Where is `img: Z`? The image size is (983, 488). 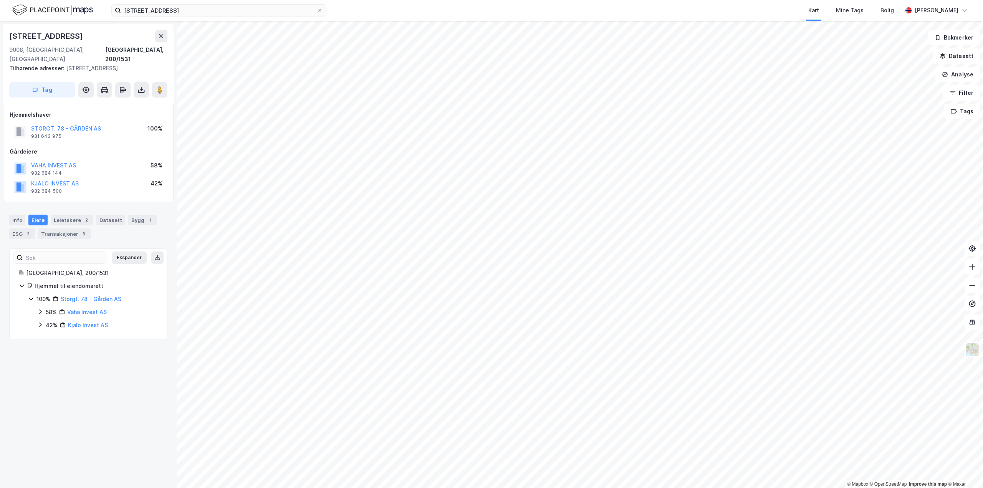
img: Z is located at coordinates (972, 350).